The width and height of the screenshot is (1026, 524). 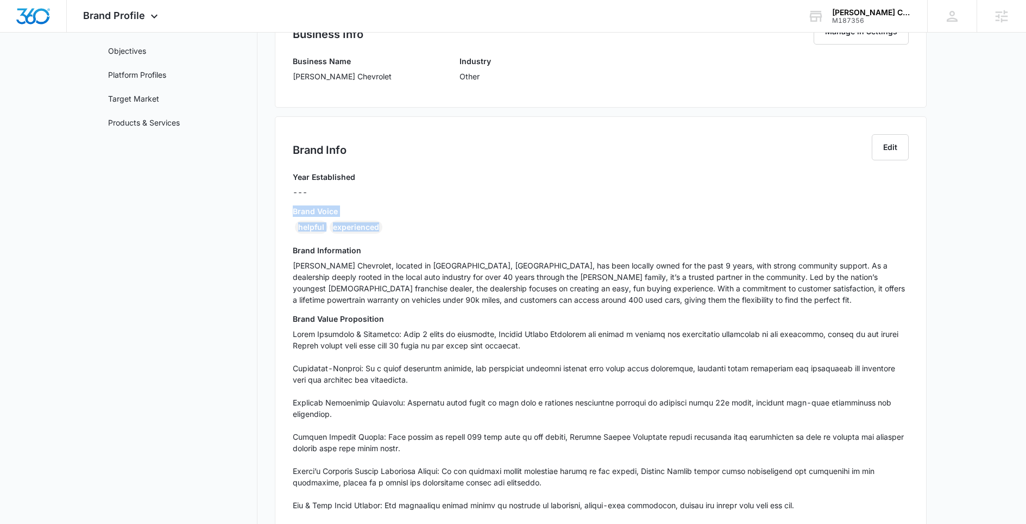 What do you see at coordinates (342, 61) in the screenshot?
I see `h3: Business Name` at bounding box center [342, 61].